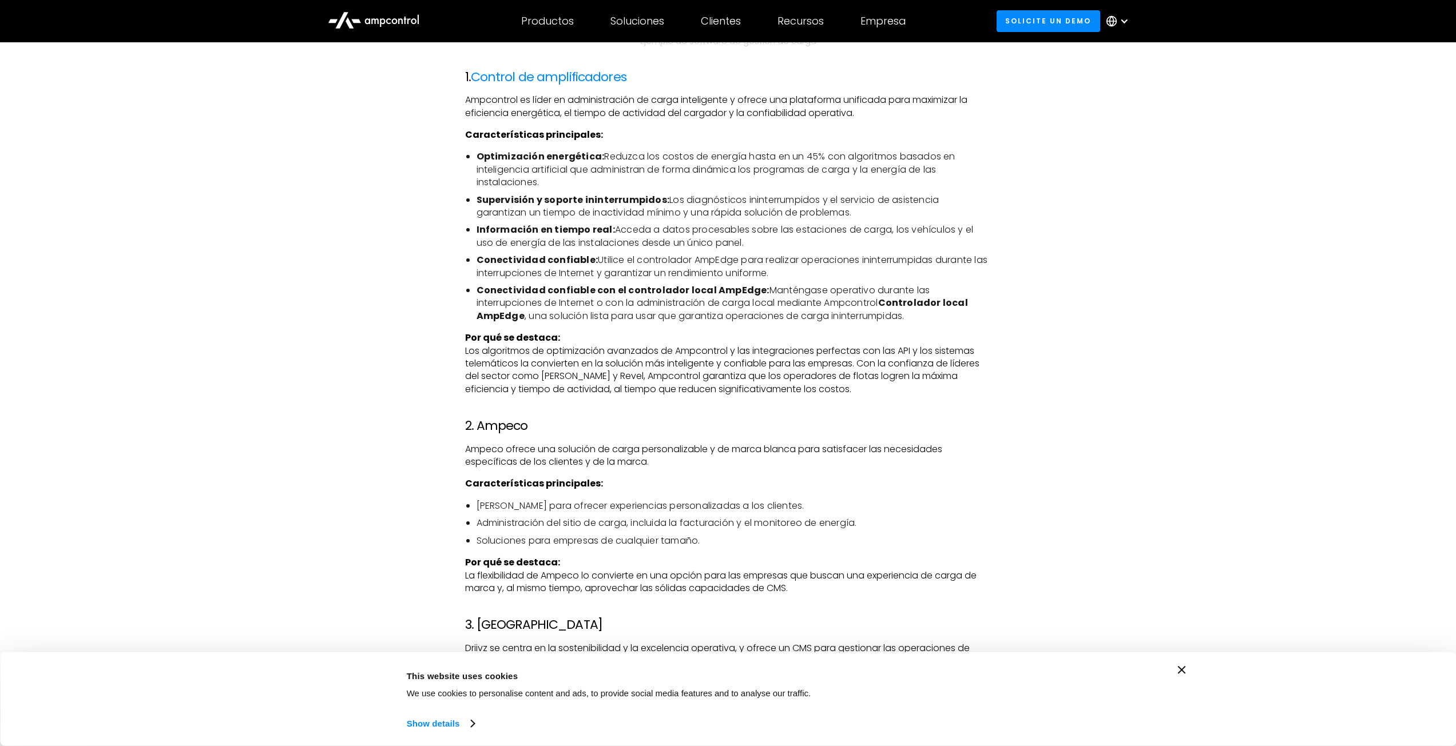 The image size is (1456, 746). What do you see at coordinates (883, 21) in the screenshot?
I see `div: Empresa` at bounding box center [883, 21].